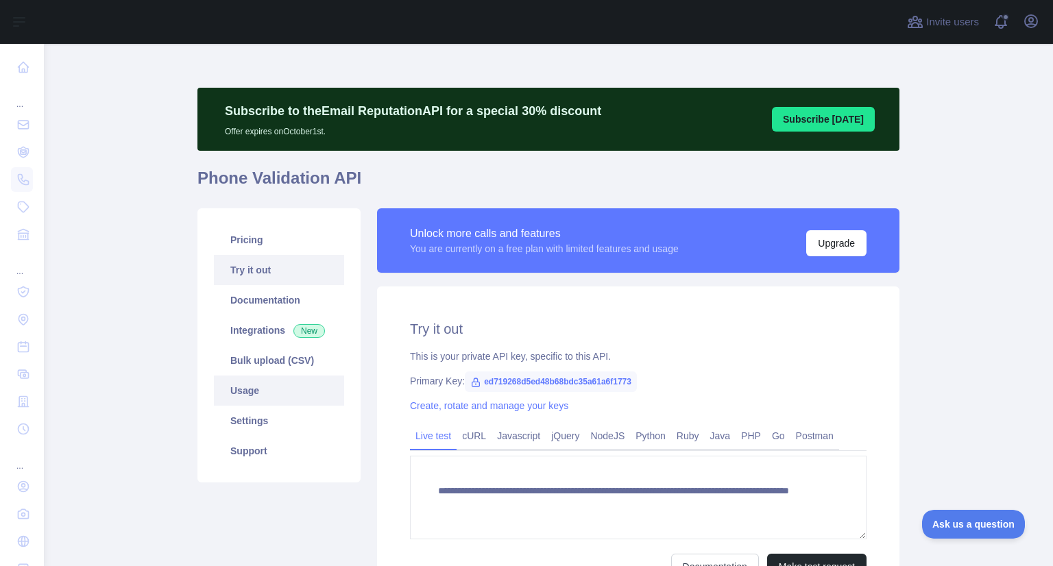 The image size is (1053, 566). Describe the element at coordinates (279, 391) in the screenshot. I see `a: Usage` at that location.